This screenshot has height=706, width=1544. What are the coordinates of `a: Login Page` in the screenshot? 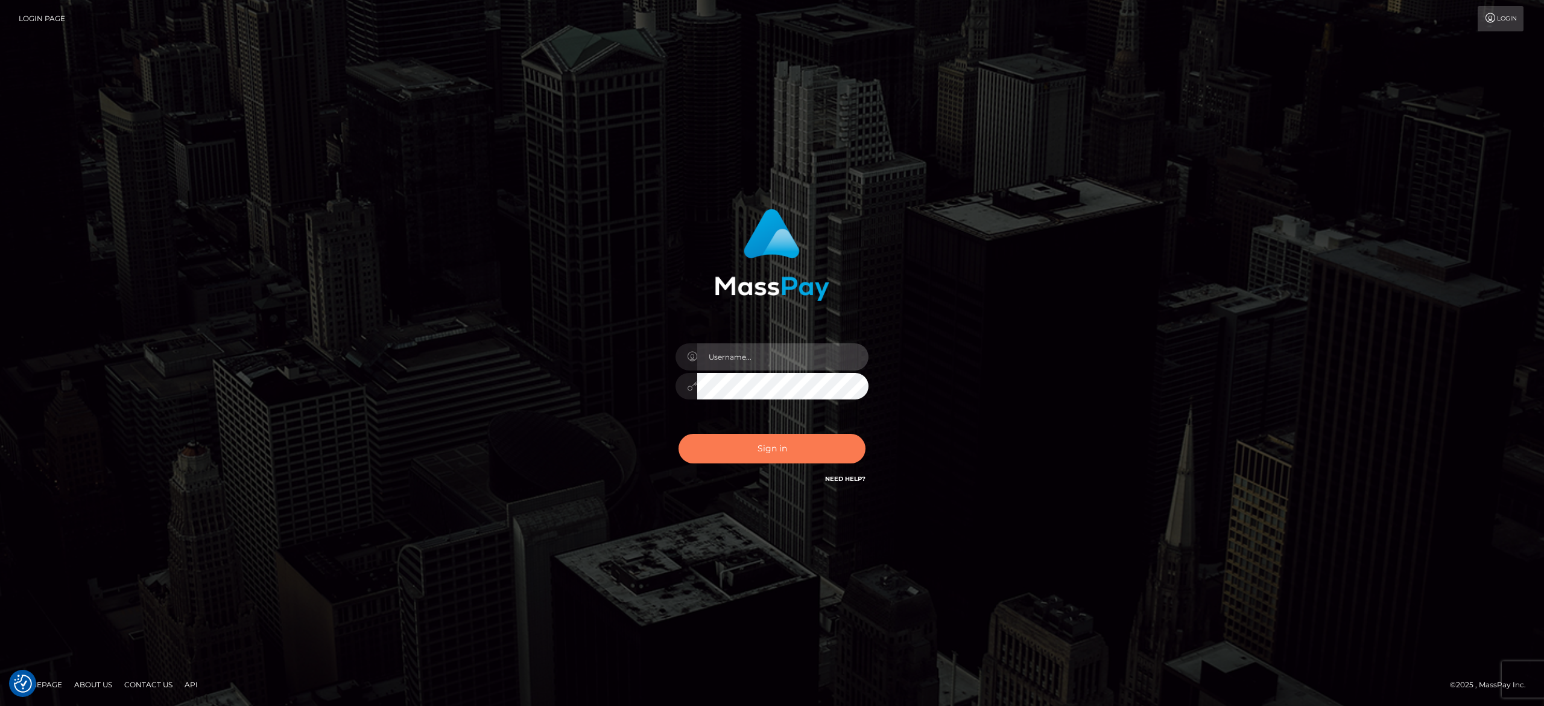 It's located at (42, 19).